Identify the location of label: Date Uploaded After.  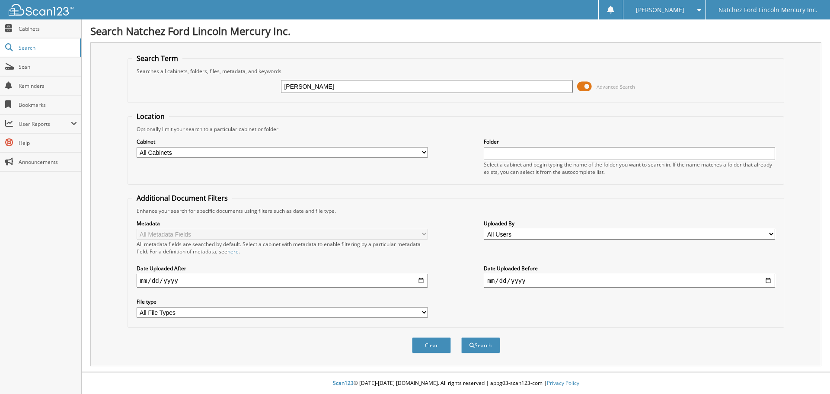
(282, 268).